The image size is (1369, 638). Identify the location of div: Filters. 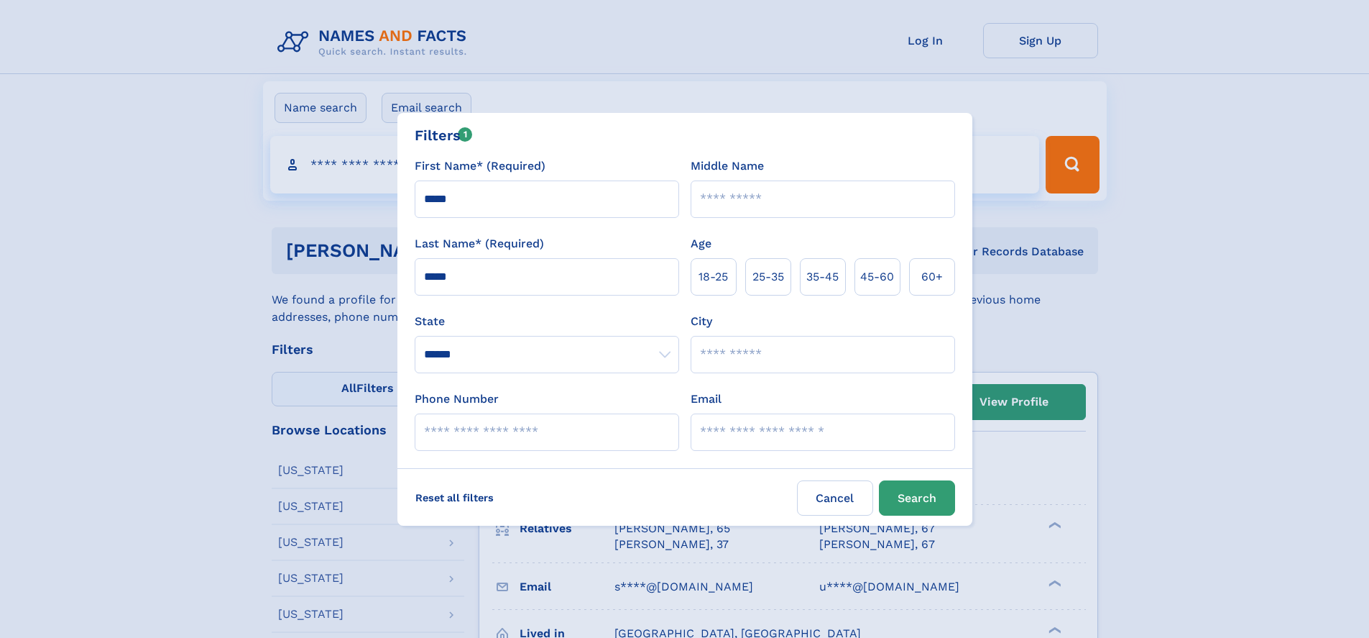
(443, 135).